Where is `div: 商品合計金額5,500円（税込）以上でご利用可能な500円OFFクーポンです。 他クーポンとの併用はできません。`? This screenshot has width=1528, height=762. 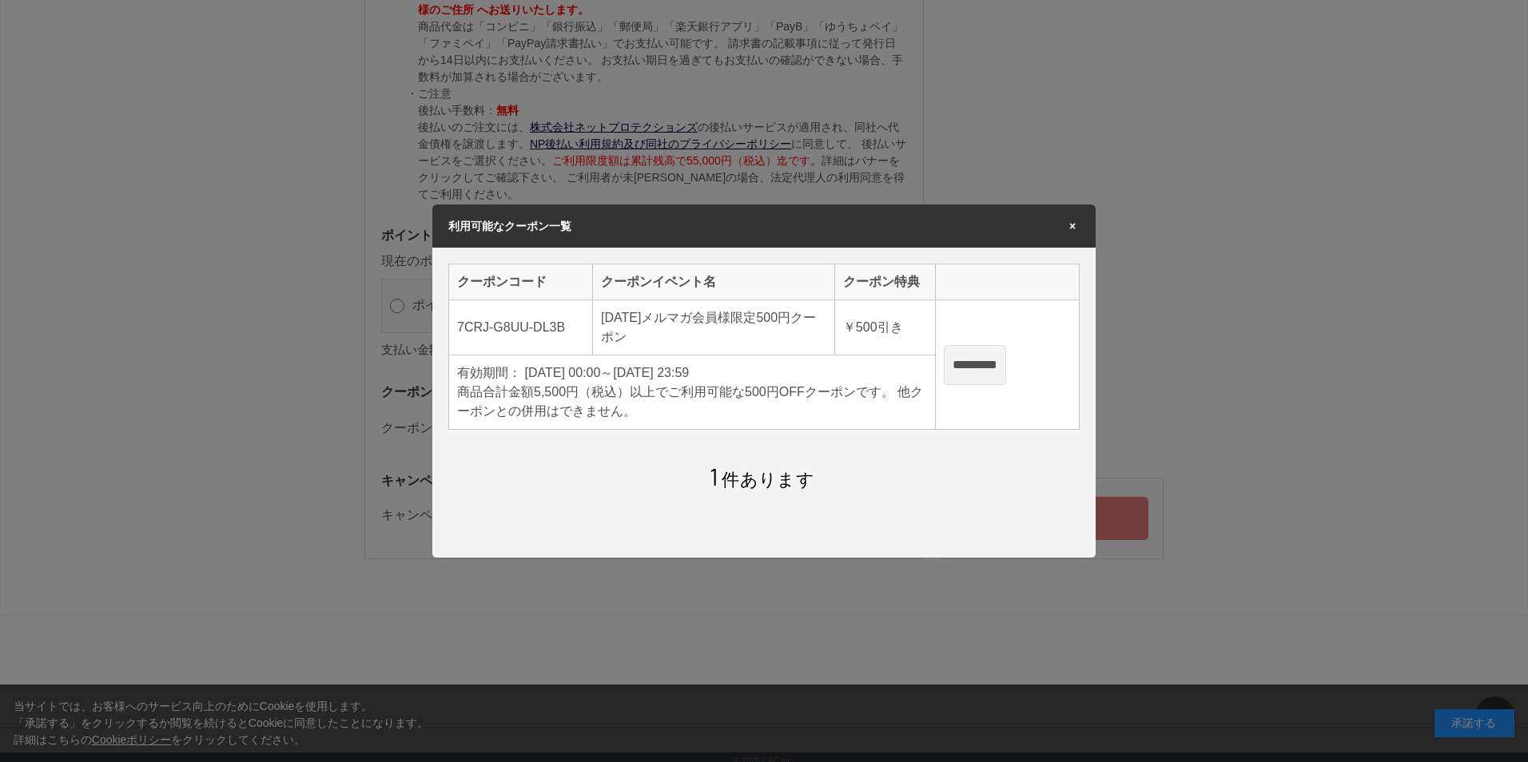 div: 商品合計金額5,500円（税込）以上でご利用可能な500円OFFクーポンです。 他クーポンとの併用はできません。 is located at coordinates (692, 402).